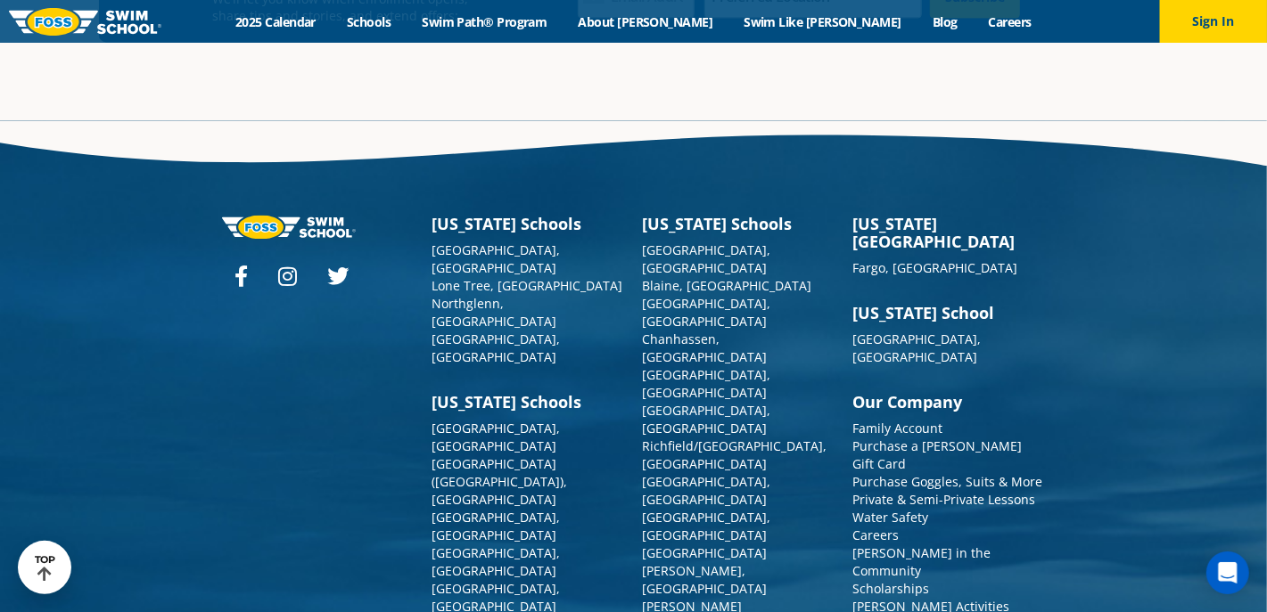 This screenshot has height=612, width=1267. Describe the element at coordinates (275, 21) in the screenshot. I see `a: 2025 Calendar` at that location.